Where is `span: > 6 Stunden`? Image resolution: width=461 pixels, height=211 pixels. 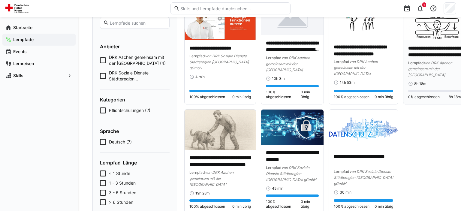 span: > 6 Stunden is located at coordinates (121, 202).